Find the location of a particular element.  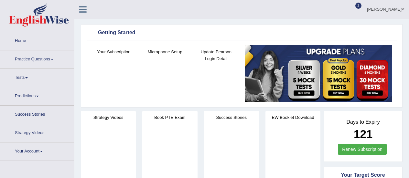

h4: Strategy Videos is located at coordinates (108, 117).